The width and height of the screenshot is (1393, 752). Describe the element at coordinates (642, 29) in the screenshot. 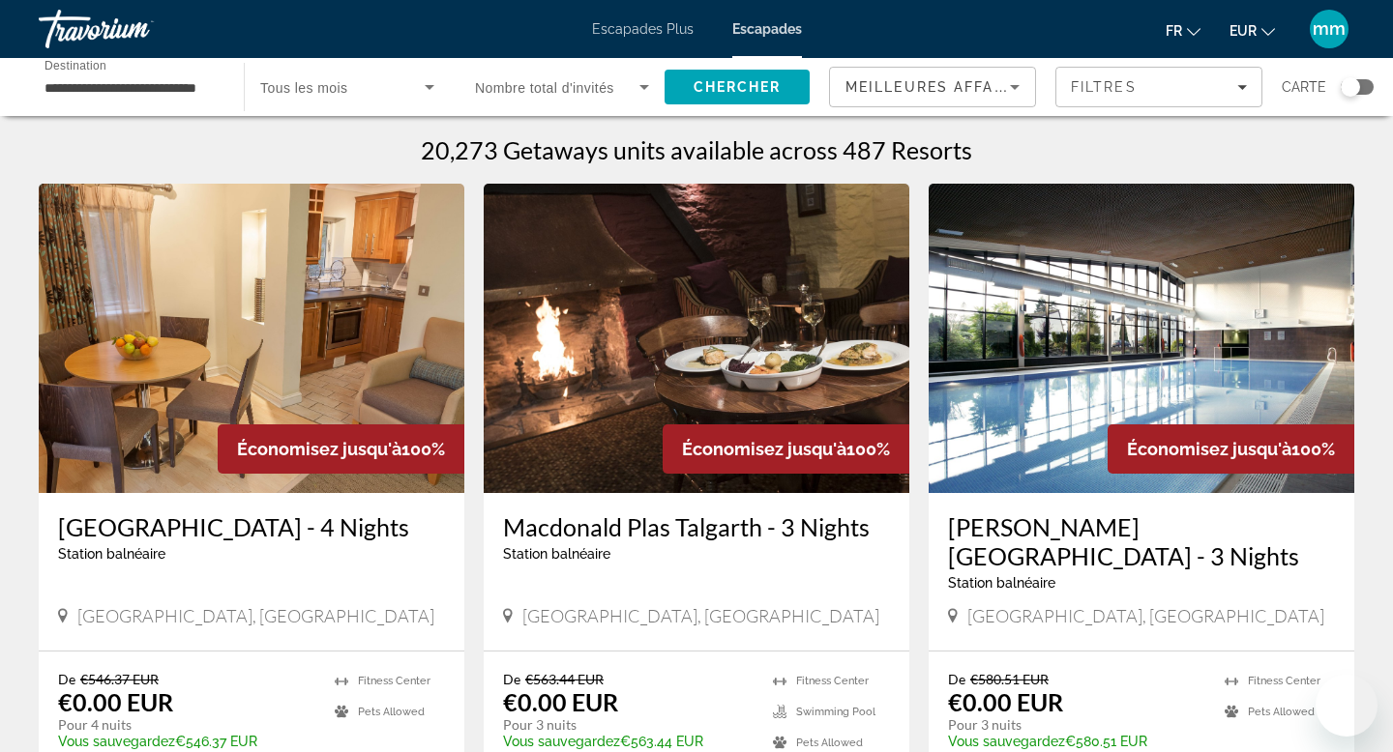

I see `a: Escapades Plus` at that location.